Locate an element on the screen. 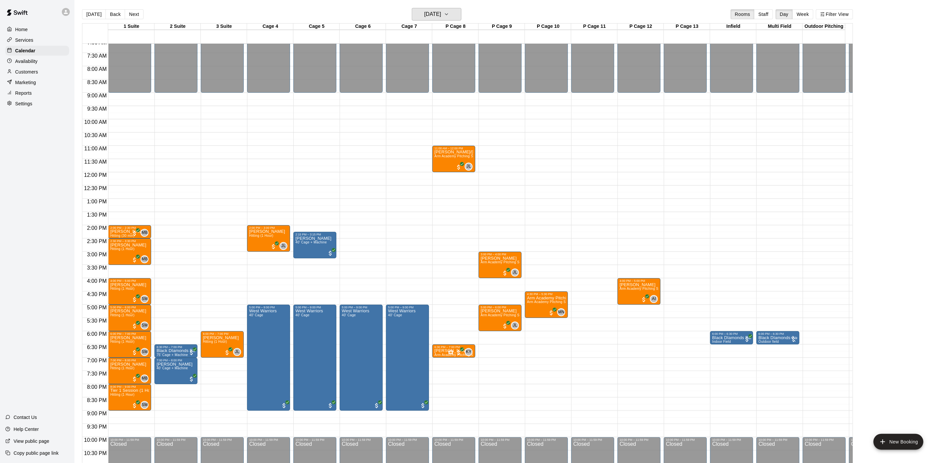 The width and height of the screenshot is (941, 463). span: Arm Academy Pitching Session 1 Hour - Pitching is located at coordinates (473, 156).